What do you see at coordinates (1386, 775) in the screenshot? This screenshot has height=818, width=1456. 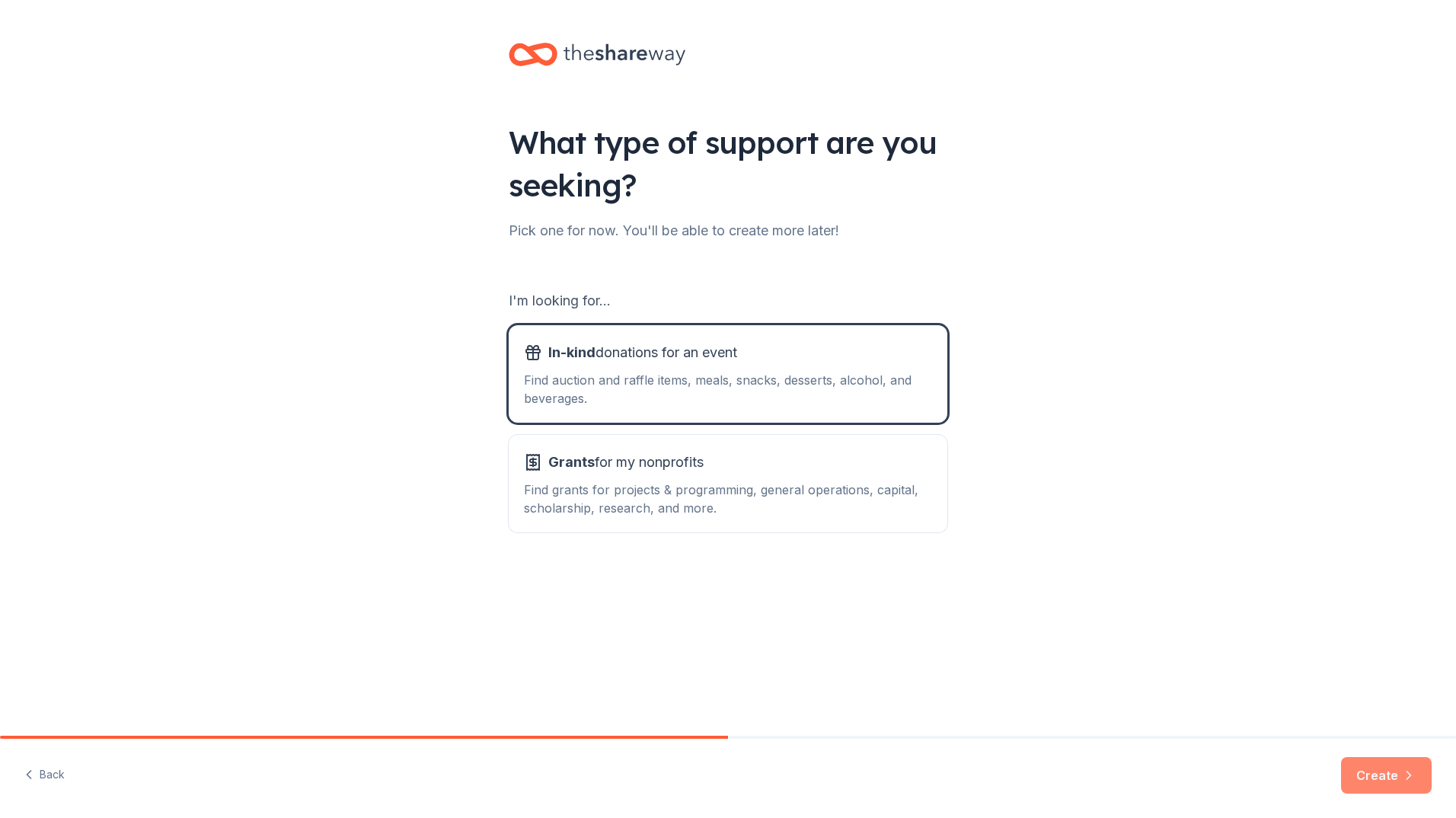 I see `button: Create` at bounding box center [1386, 775].